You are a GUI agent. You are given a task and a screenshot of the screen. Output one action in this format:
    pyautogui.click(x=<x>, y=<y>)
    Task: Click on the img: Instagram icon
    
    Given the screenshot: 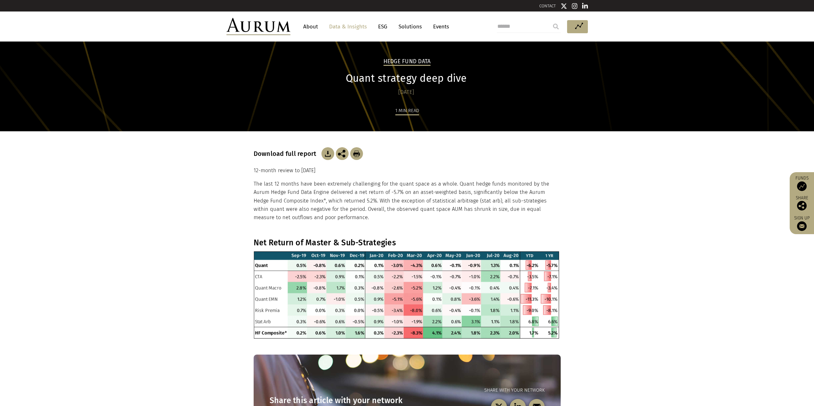 What is the action you would take?
    pyautogui.click(x=575, y=6)
    